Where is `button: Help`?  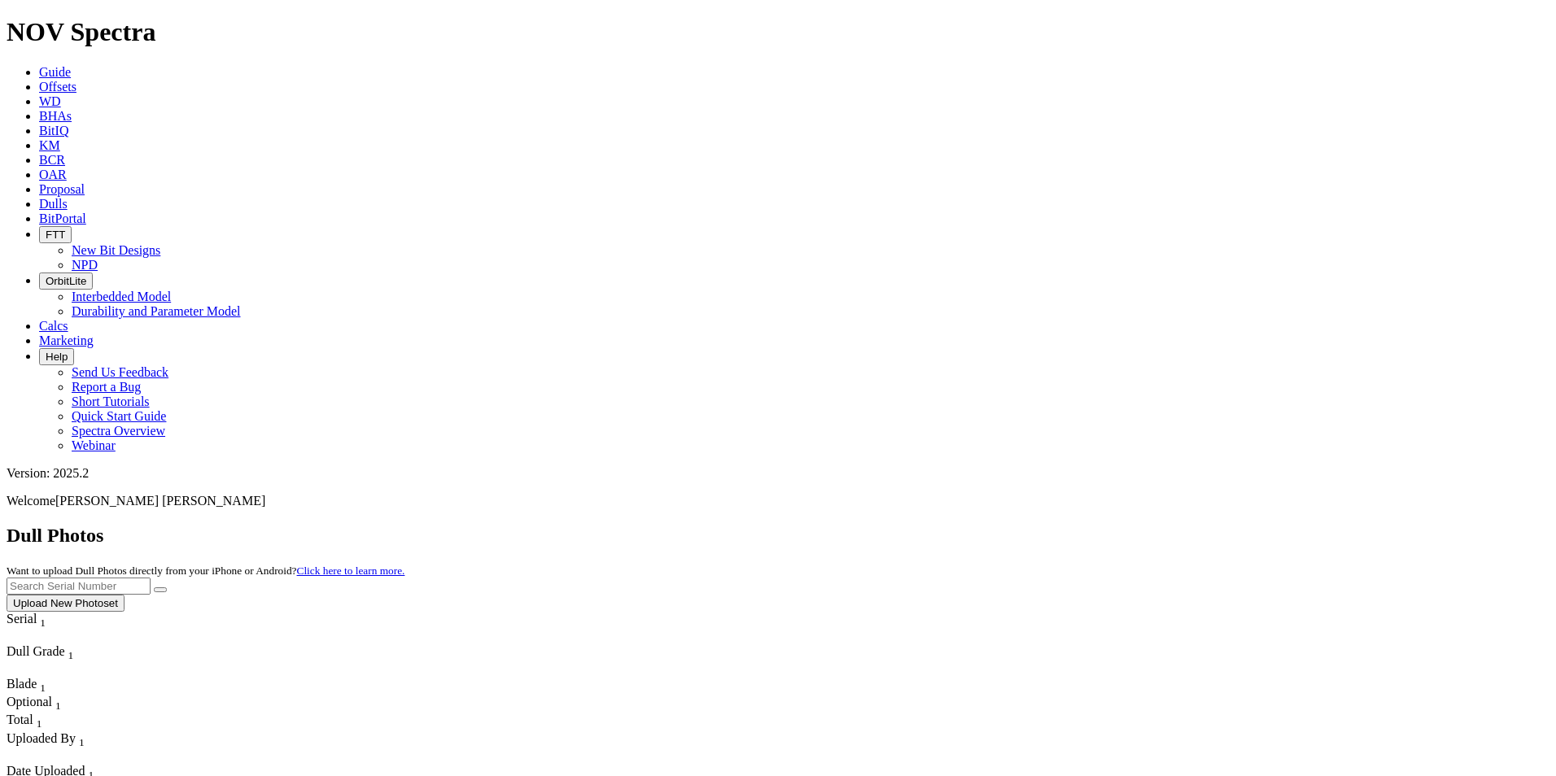 button: Help is located at coordinates (56, 356).